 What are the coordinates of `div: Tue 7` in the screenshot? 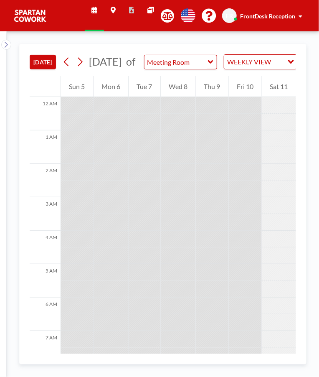 It's located at (144, 86).